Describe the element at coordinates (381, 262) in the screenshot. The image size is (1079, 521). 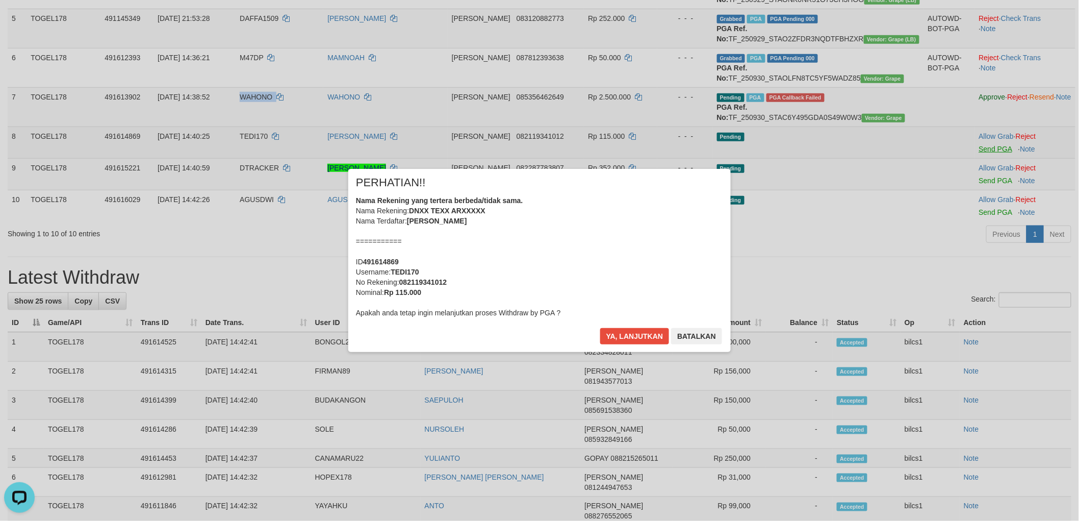
I see `b: 491614869` at that location.